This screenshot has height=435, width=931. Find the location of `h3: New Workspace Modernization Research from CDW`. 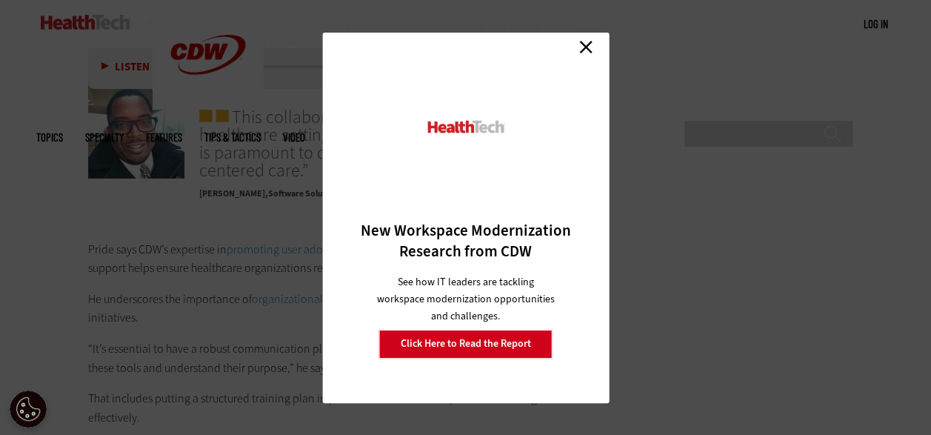

h3: New Workspace Modernization Research from CDW is located at coordinates (465, 241).